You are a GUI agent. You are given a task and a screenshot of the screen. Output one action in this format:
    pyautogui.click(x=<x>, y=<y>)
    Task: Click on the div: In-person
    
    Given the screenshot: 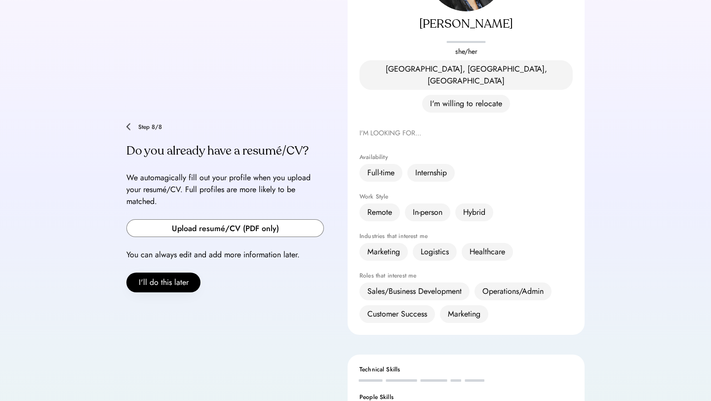 What is the action you would take?
    pyautogui.click(x=428, y=212)
    